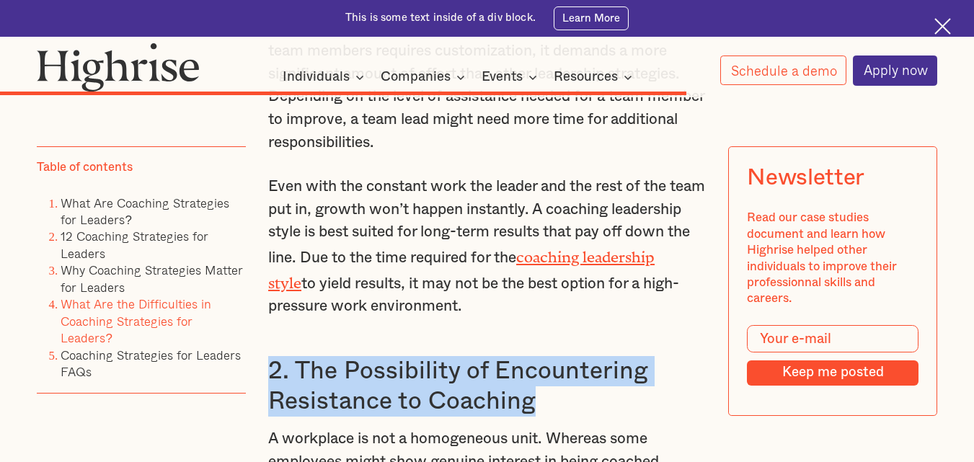  Describe the element at coordinates (462, 266) in the screenshot. I see `a: coaching leadership style` at that location.